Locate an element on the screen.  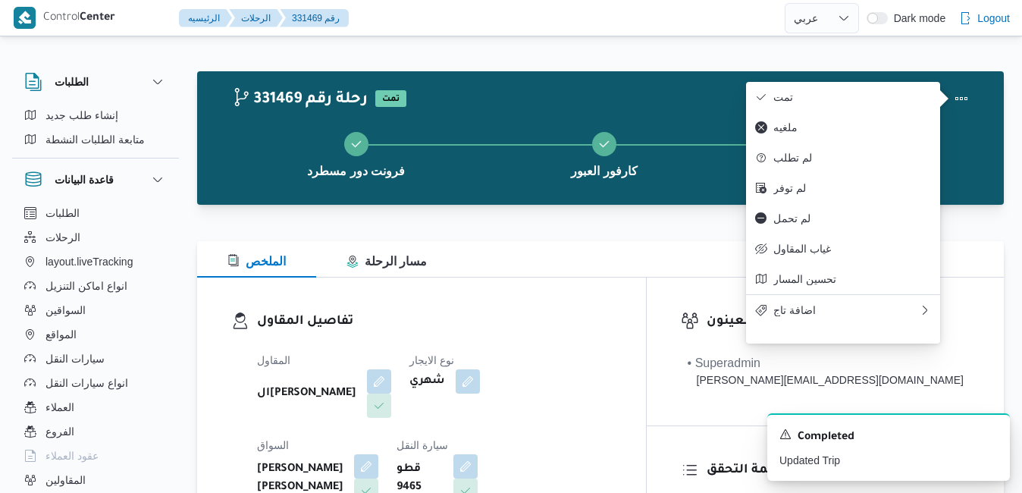
button: Logout is located at coordinates (984, 18).